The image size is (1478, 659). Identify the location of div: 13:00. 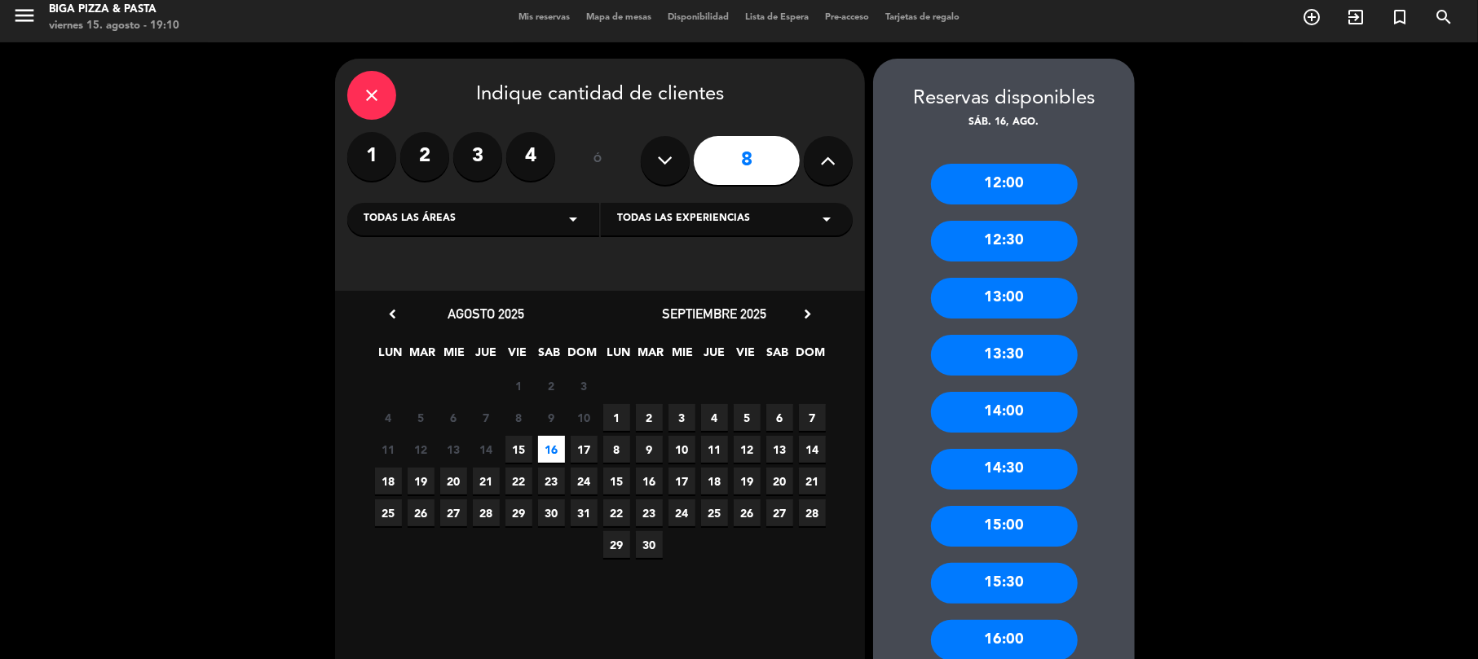
(1004, 298).